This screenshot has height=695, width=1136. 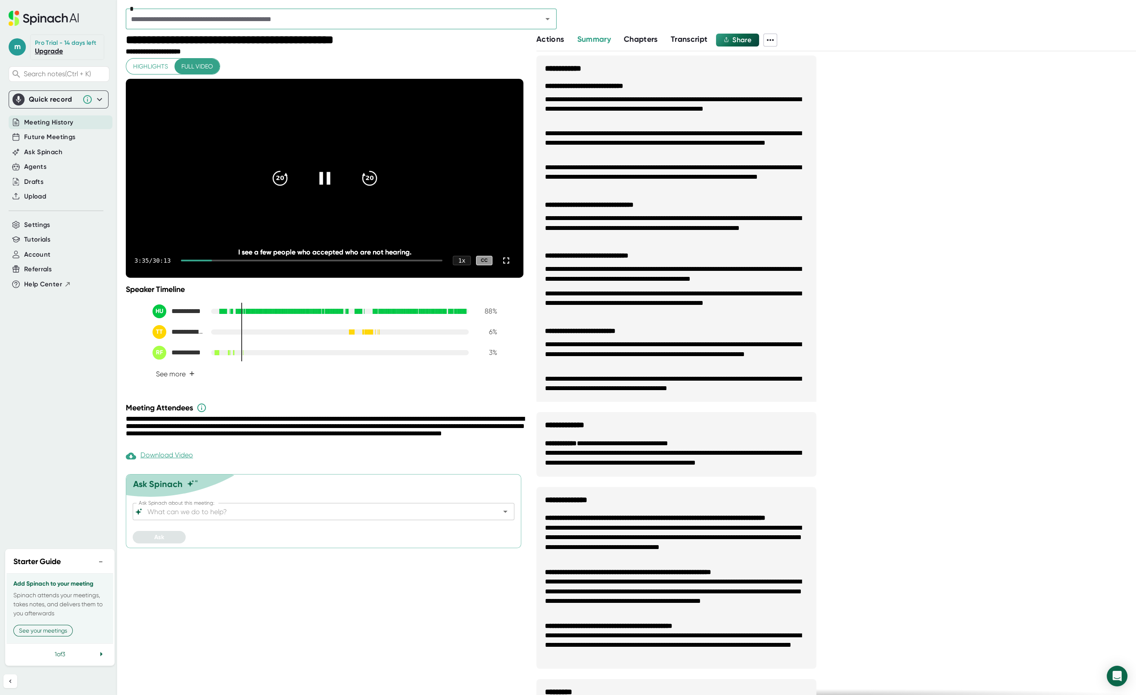 I want to click on span: Future Meetings, so click(x=50, y=137).